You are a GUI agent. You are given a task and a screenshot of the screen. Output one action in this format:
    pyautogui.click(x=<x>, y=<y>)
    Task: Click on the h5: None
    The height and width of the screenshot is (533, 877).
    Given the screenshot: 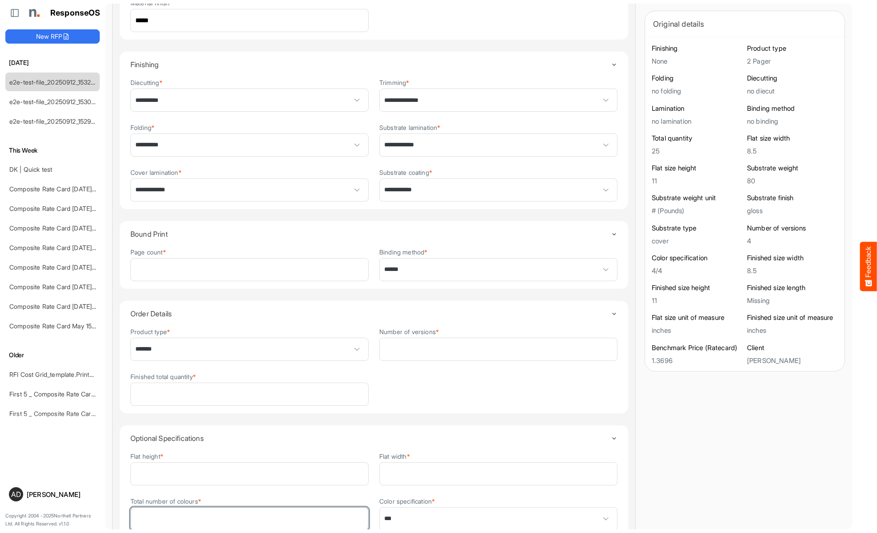 What is the action you would take?
    pyautogui.click(x=697, y=61)
    